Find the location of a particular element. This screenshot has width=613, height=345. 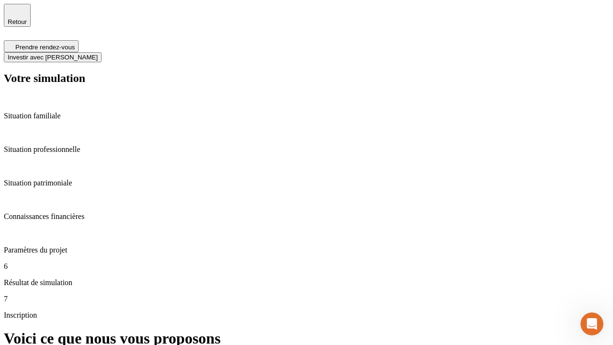

button: Retour is located at coordinates (17, 15).